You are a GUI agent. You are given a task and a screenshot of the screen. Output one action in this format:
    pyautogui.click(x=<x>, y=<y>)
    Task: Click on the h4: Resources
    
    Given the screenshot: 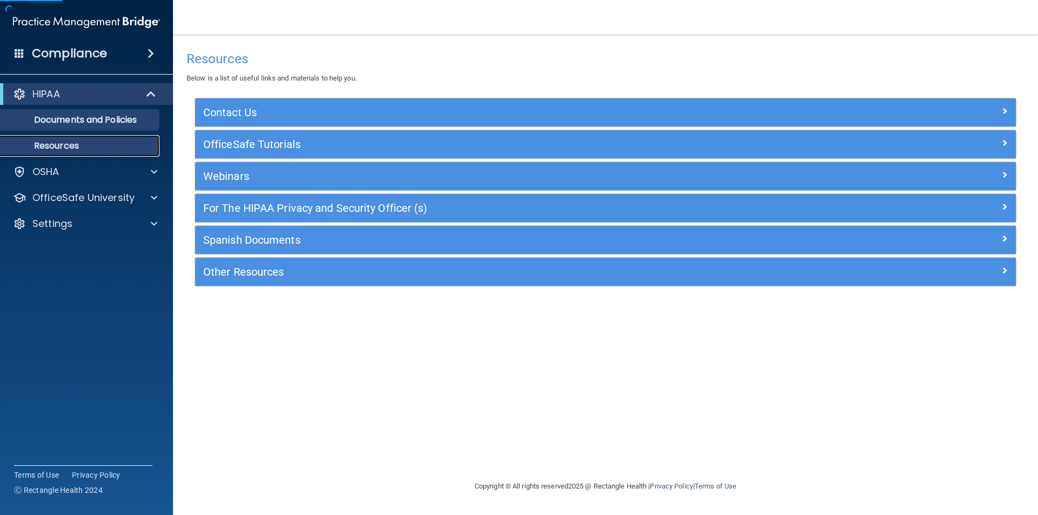 What is the action you would take?
    pyautogui.click(x=606, y=59)
    